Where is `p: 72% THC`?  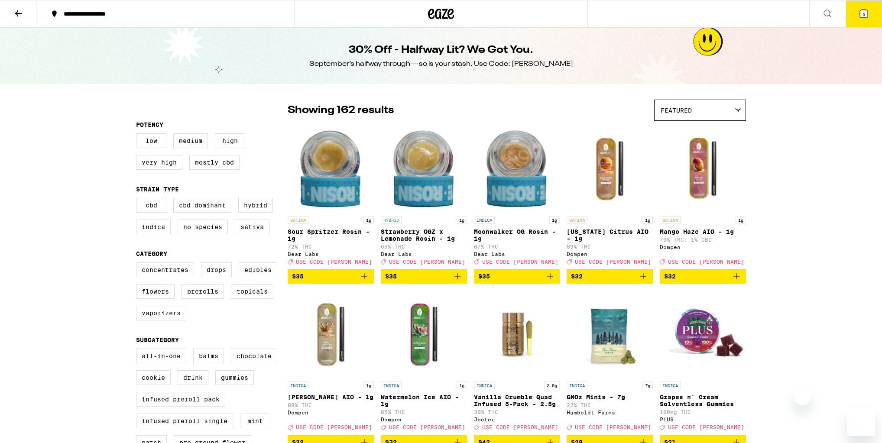 p: 72% THC is located at coordinates (330, 246).